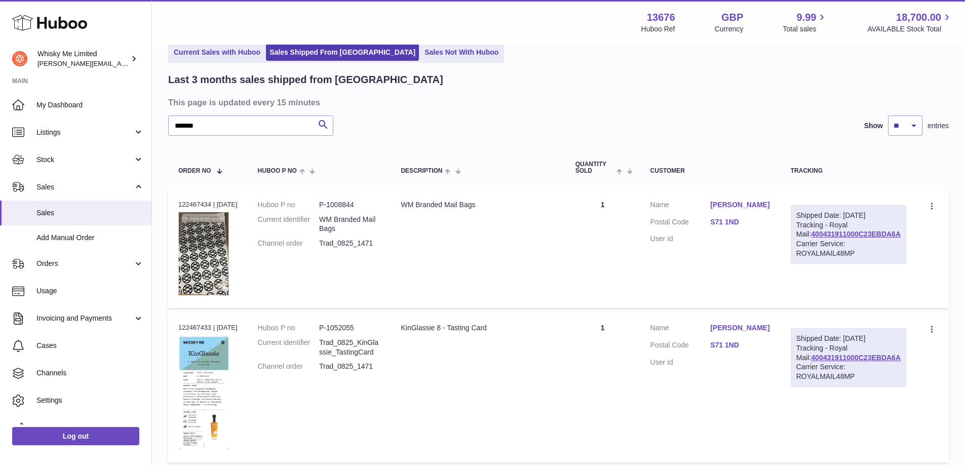 The image size is (965, 465). What do you see at coordinates (873, 126) in the screenshot?
I see `label: Show` at bounding box center [873, 126].